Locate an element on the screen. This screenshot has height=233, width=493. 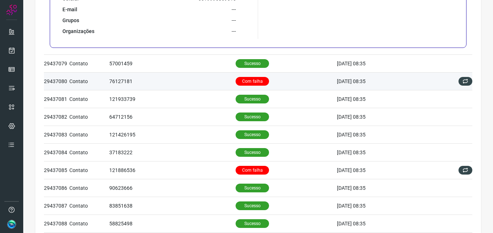
td: 121426195 is located at coordinates (172, 134).